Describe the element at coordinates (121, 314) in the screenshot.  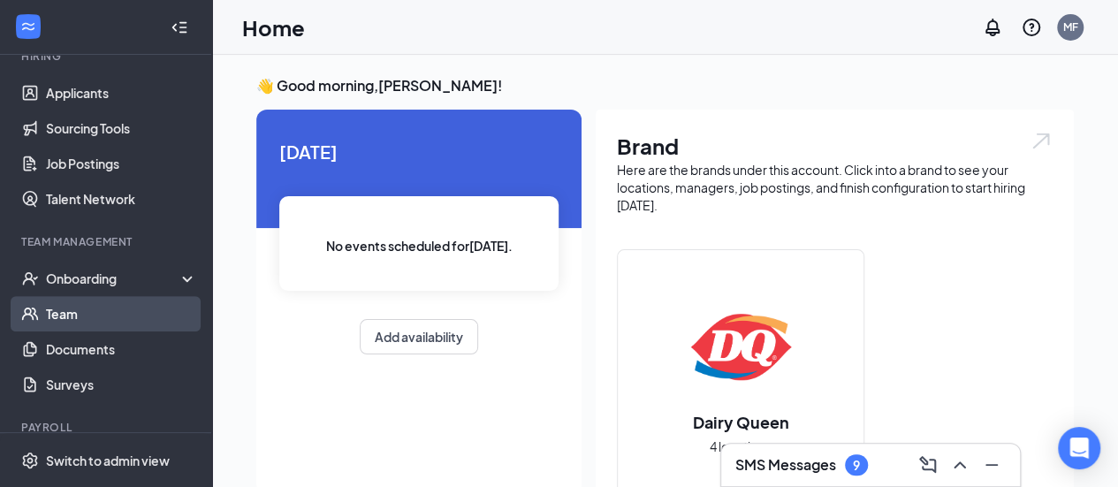
I see `a: Team` at that location.